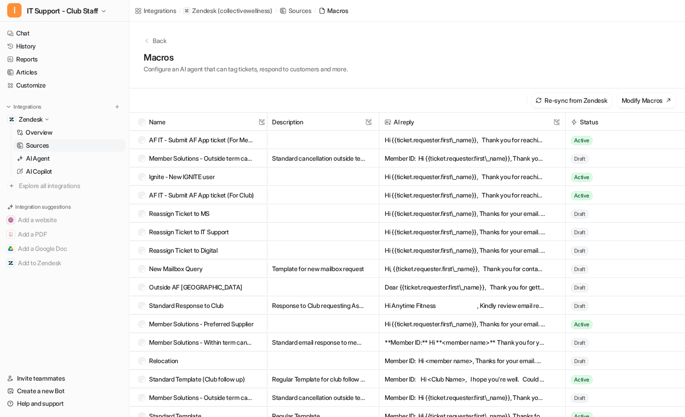 The image size is (685, 417). I want to click on p: Reassign Ticket to MS, so click(179, 213).